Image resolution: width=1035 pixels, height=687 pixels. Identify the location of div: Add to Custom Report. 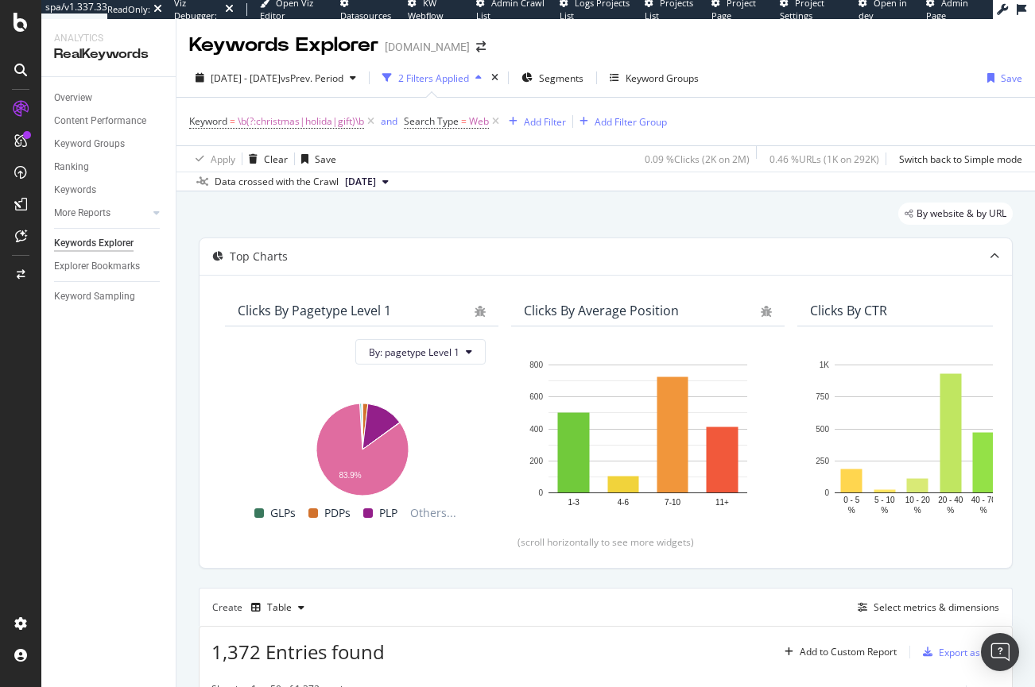
(848, 652).